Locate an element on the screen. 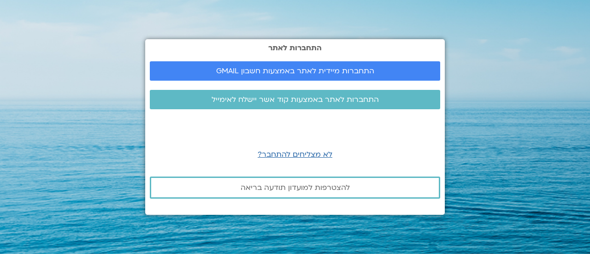 This screenshot has width=590, height=254. a: התחברות מיידית לאתר באמצעות חשבון GMAIL is located at coordinates (295, 71).